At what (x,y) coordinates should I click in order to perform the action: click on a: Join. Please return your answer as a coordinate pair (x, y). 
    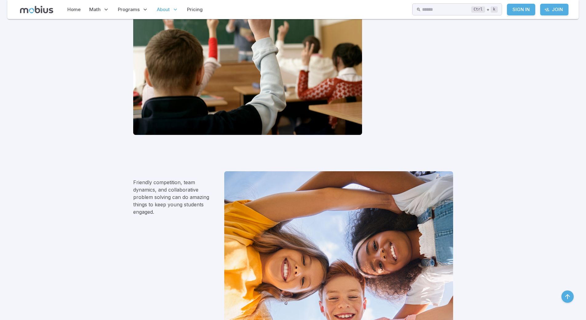
    Looking at the image, I should click on (554, 10).